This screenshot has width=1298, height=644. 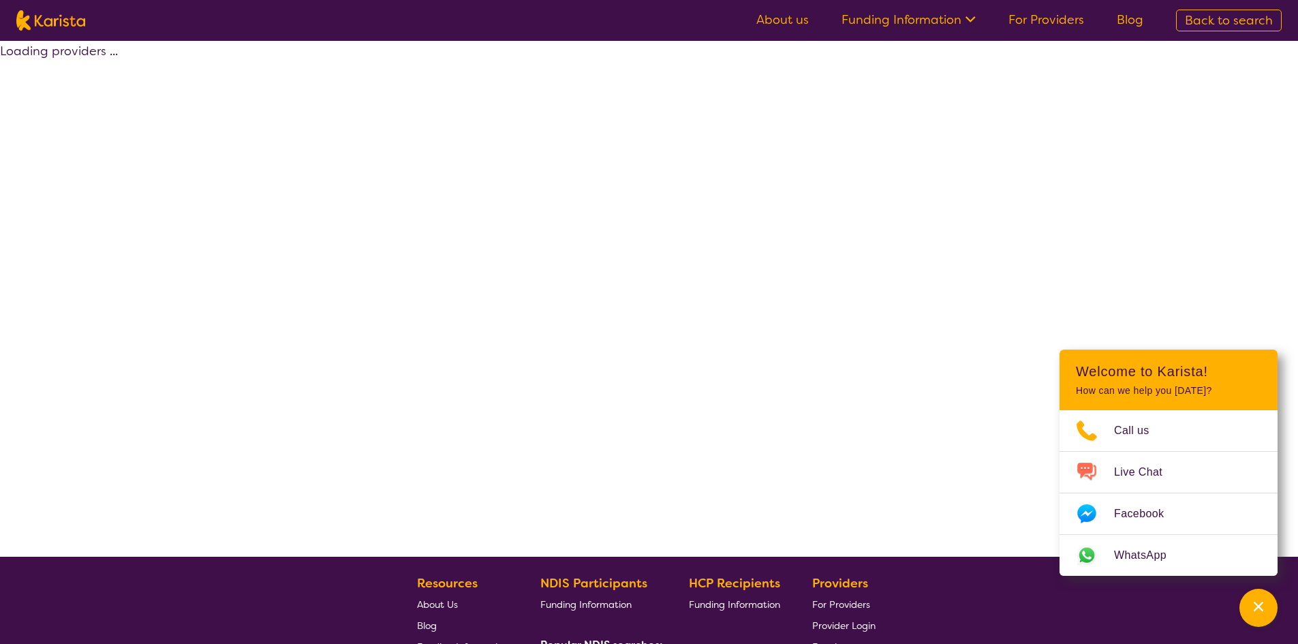 I want to click on b: Resources, so click(x=447, y=583).